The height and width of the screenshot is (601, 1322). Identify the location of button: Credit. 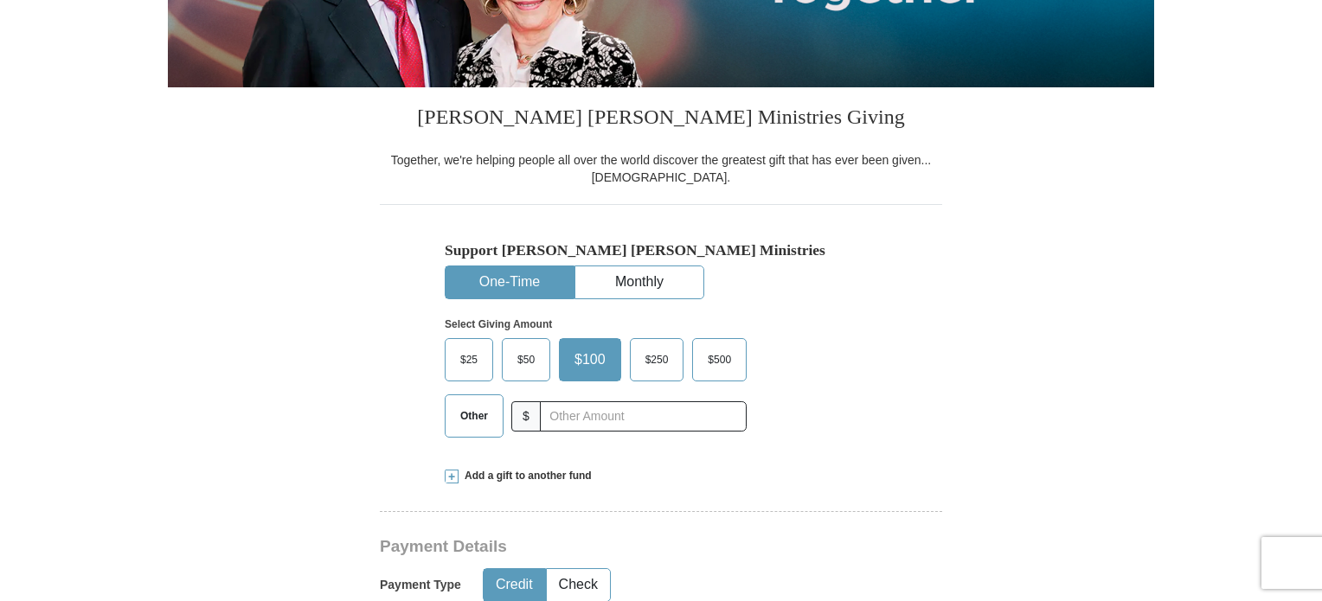
(514, 585).